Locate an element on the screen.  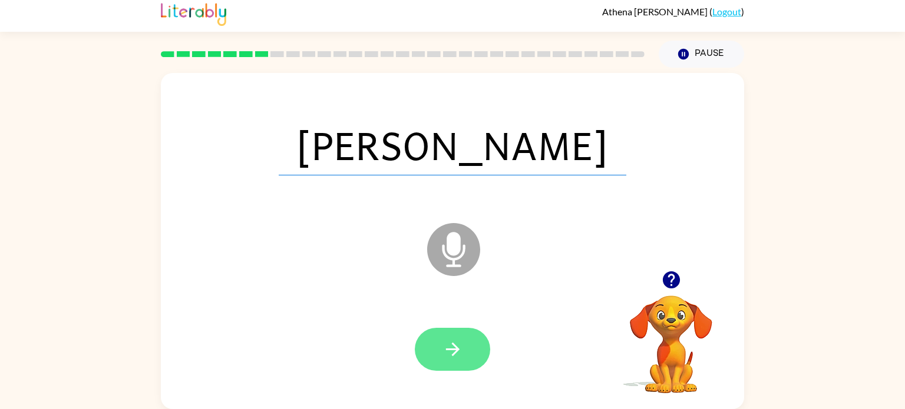
video: Your browser must support playing .mp4 files to use Literably. Please try using another browser. is located at coordinates (671, 336).